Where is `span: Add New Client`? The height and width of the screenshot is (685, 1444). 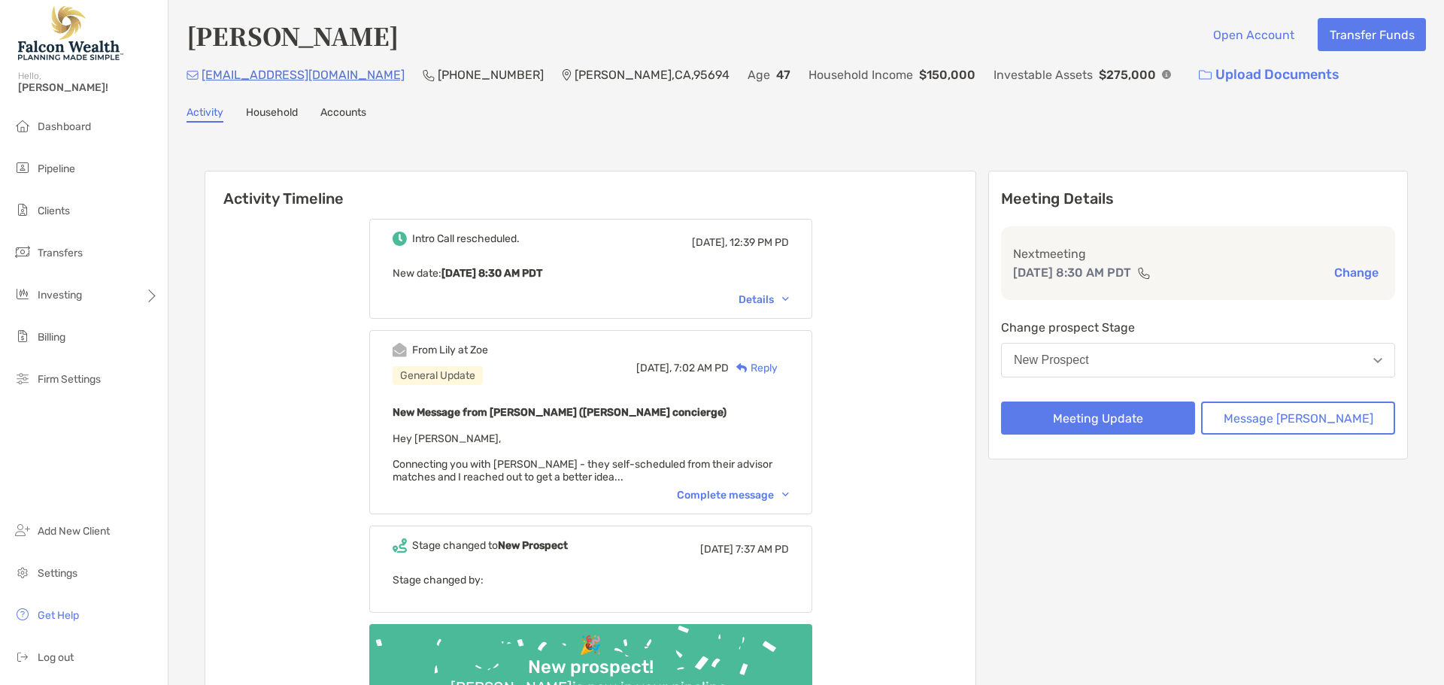
span: Add New Client is located at coordinates (74, 531).